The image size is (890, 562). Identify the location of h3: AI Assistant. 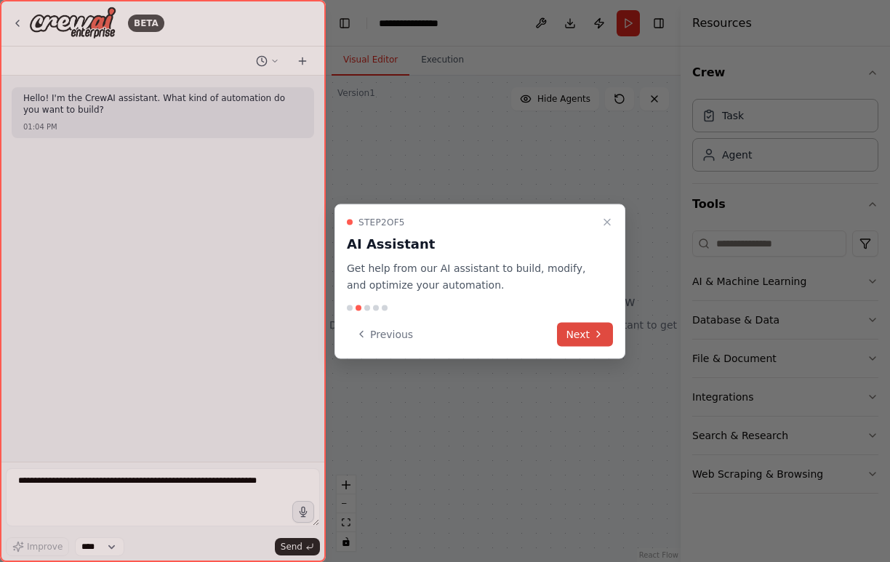
(471, 244).